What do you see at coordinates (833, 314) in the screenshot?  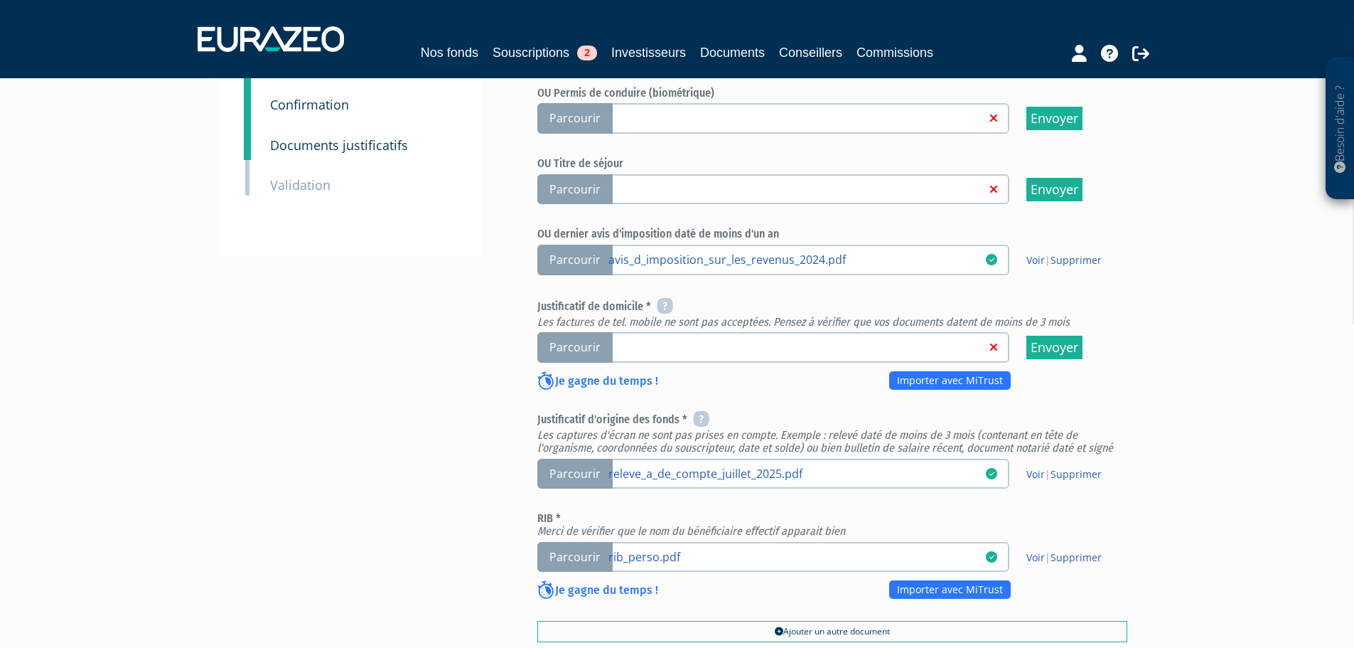 I see `h6: Justificatif de domicile *` at bounding box center [833, 314].